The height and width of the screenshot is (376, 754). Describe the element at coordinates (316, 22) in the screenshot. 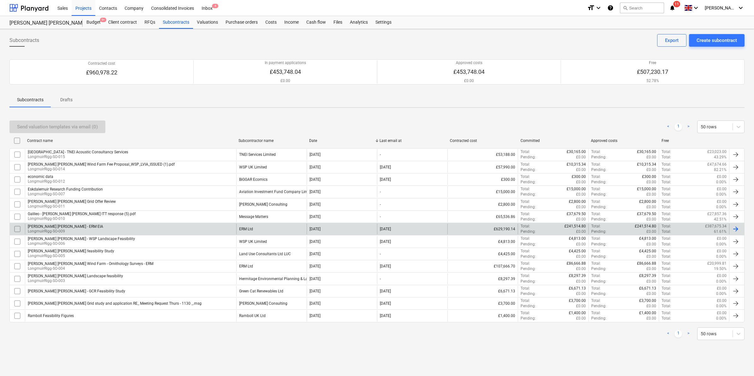

I see `div: Cash flow` at that location.